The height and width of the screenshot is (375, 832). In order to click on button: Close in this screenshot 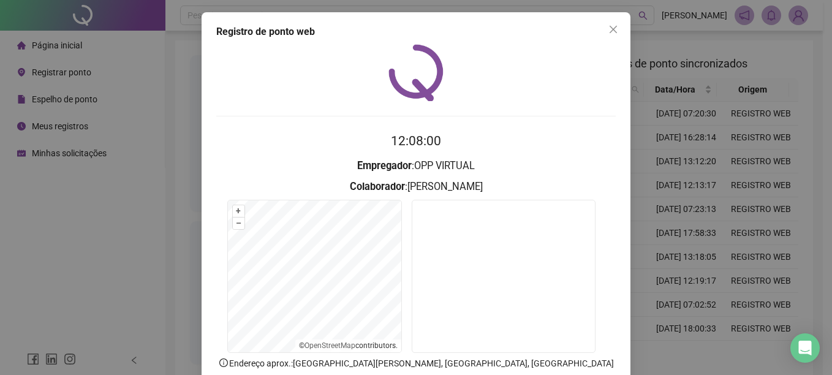, I will do `click(613, 29)`.